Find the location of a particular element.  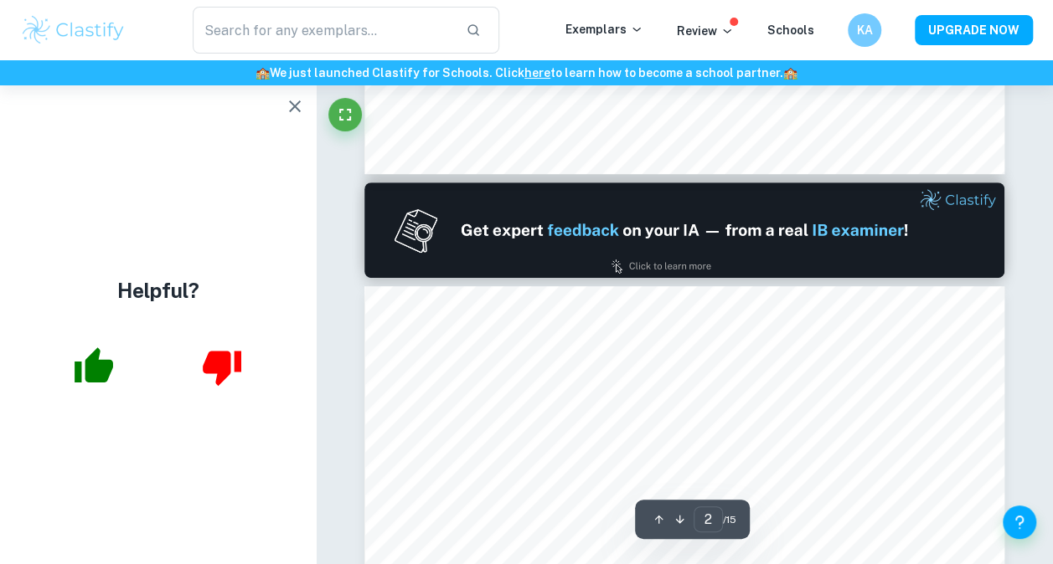

img: Clastify logo is located at coordinates (73, 30).